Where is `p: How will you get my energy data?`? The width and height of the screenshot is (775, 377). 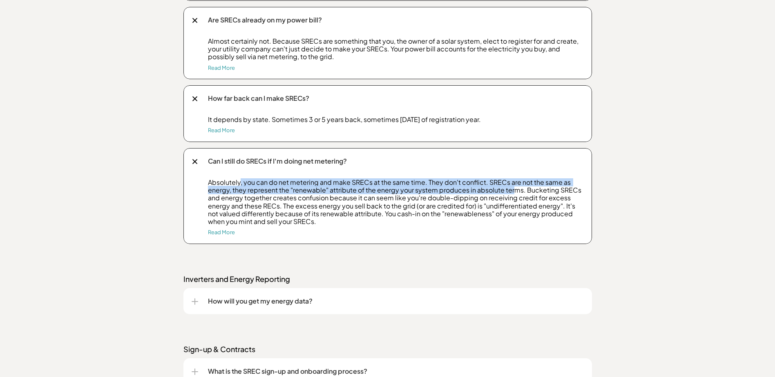 p: How will you get my energy data? is located at coordinates (396, 301).